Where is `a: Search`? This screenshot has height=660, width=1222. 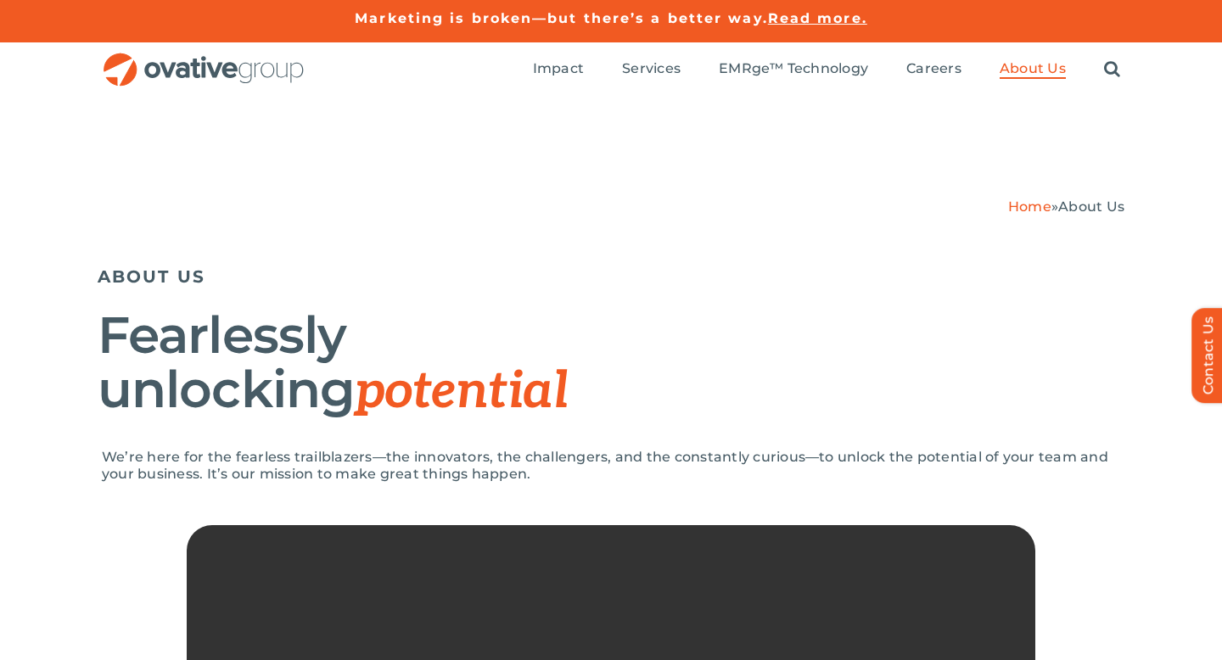
a: Search is located at coordinates (1112, 70).